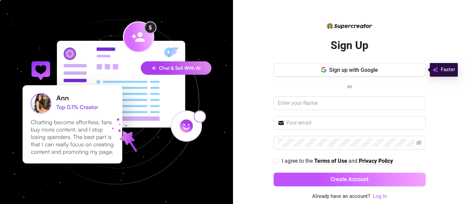  Describe the element at coordinates (448, 70) in the screenshot. I see `span: Faster` at that location.